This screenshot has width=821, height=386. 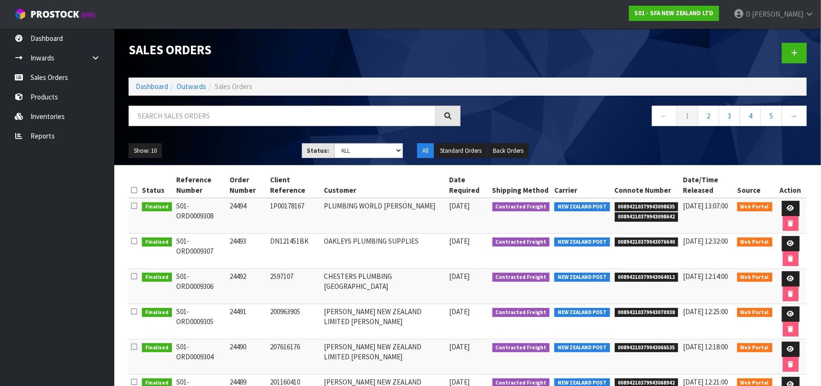 What do you see at coordinates (201, 251) in the screenshot?
I see `td: S01-ORD0009307` at bounding box center [201, 251].